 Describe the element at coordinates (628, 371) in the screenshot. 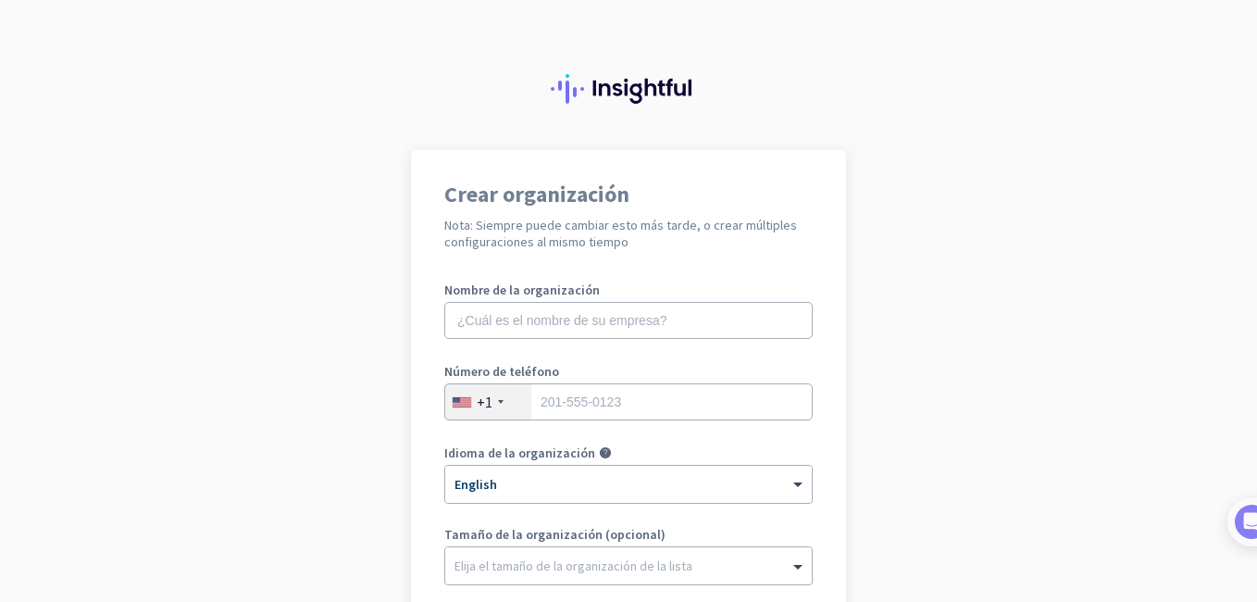

I see `label: Número de teléfono` at that location.